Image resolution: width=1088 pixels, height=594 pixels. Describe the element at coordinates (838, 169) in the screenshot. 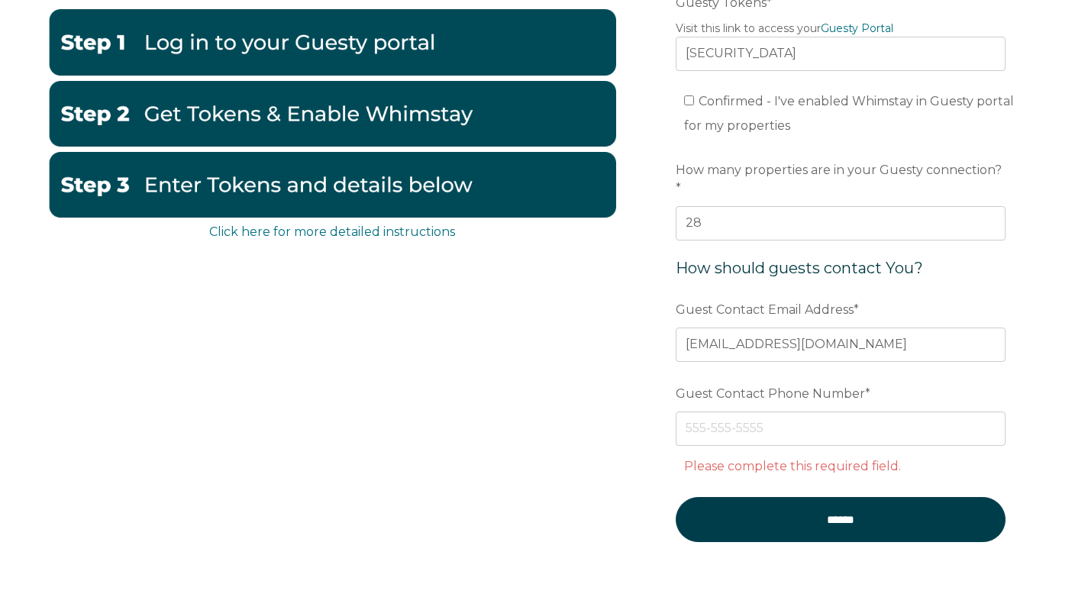

I see `span: How many properties are in your Guesty connection?` at that location.